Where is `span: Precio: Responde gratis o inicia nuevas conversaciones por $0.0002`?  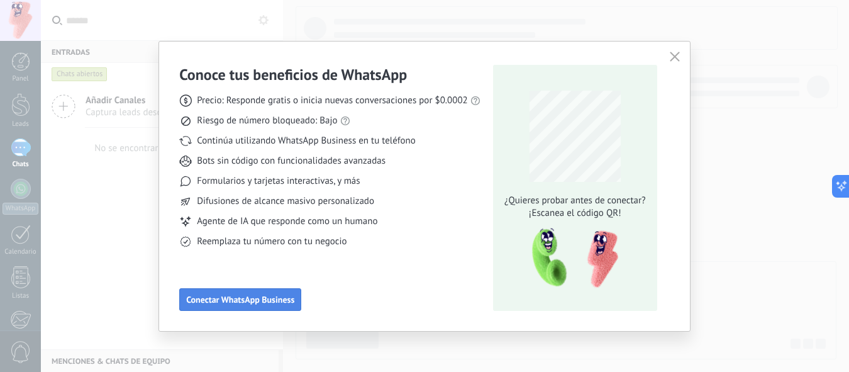
span: Precio: Responde gratis o inicia nuevas conversaciones por $0.0002 is located at coordinates (332, 101).